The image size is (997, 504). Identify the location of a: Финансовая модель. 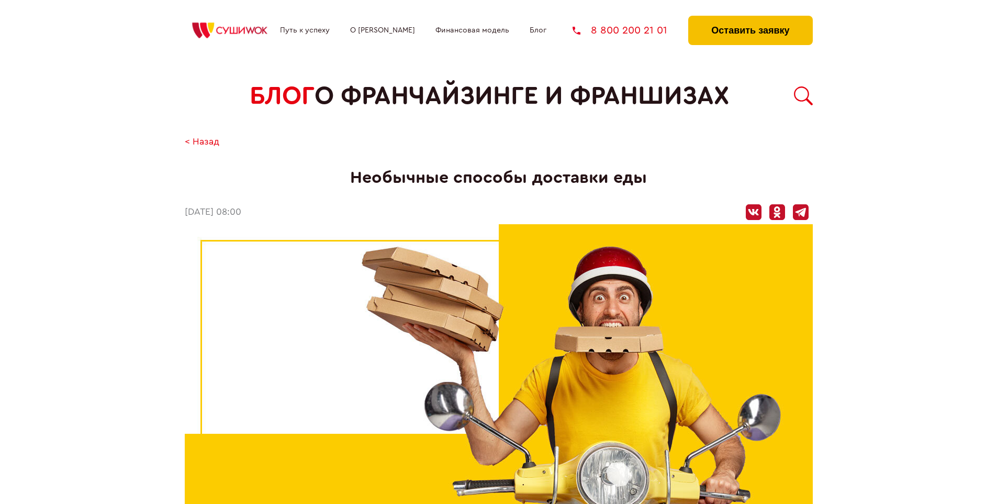
(472, 30).